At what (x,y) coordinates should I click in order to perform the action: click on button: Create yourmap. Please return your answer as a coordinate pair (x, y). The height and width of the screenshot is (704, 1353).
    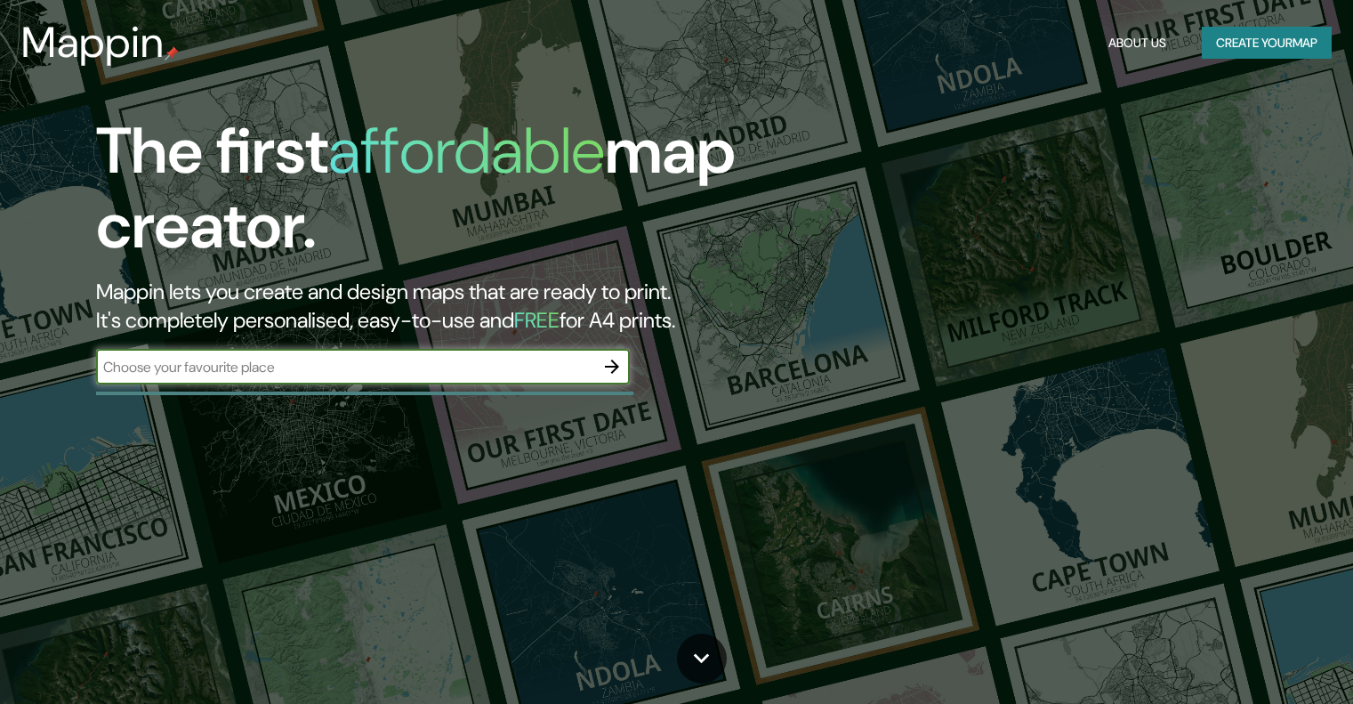
    Looking at the image, I should click on (1267, 43).